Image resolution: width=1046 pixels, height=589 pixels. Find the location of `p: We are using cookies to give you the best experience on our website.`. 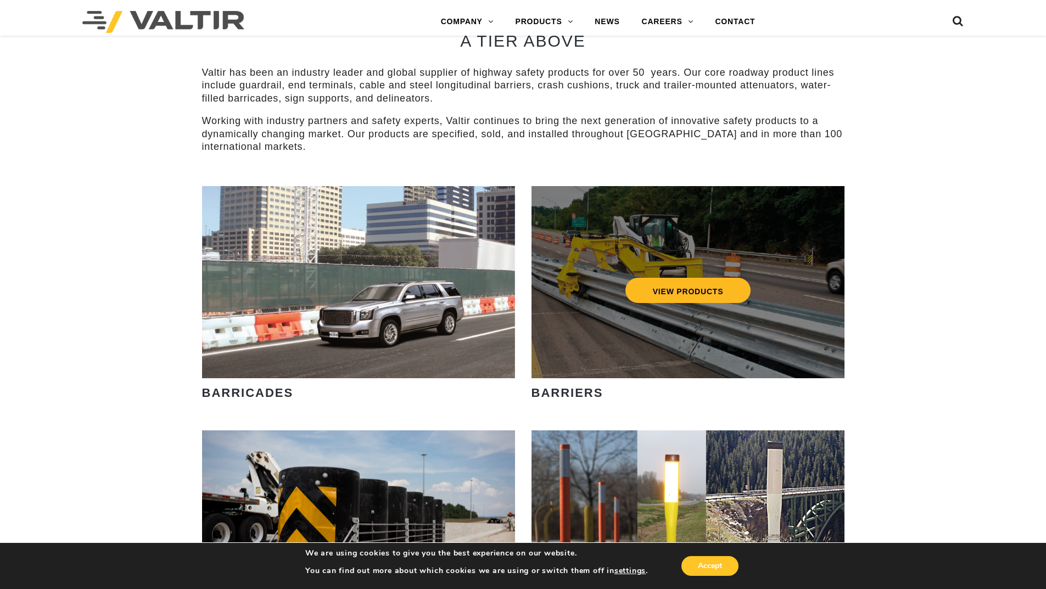

p: We are using cookies to give you the best experience on our website. is located at coordinates (476, 553).